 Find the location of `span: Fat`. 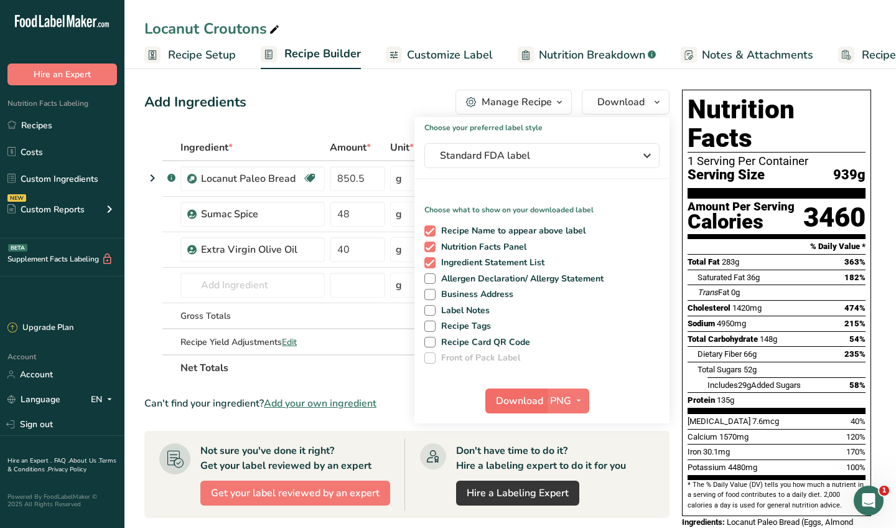

span: Fat is located at coordinates (713, 292).